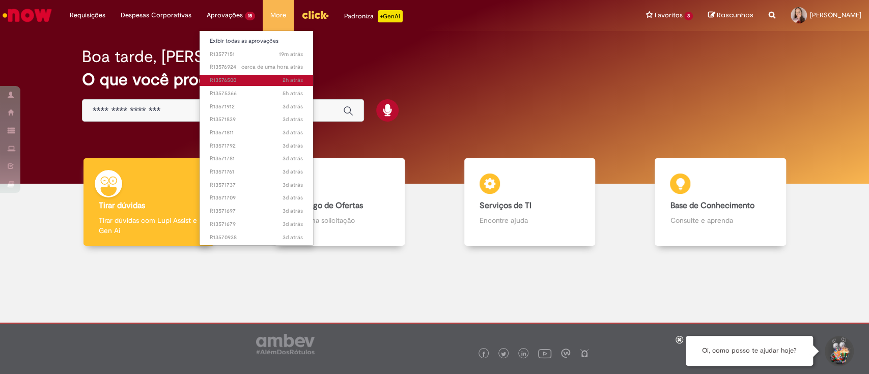  Describe the element at coordinates (293, 106) in the screenshot. I see `time: 26/09/2025 17:06:50` at that location.